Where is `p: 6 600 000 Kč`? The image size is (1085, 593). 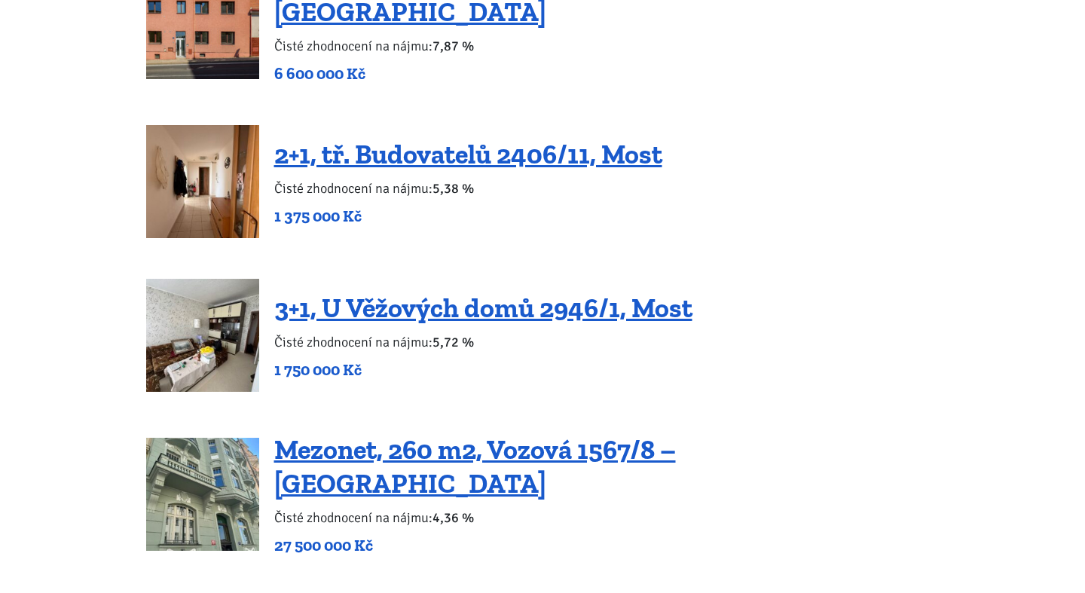 p: 6 600 000 Kč is located at coordinates (607, 74).